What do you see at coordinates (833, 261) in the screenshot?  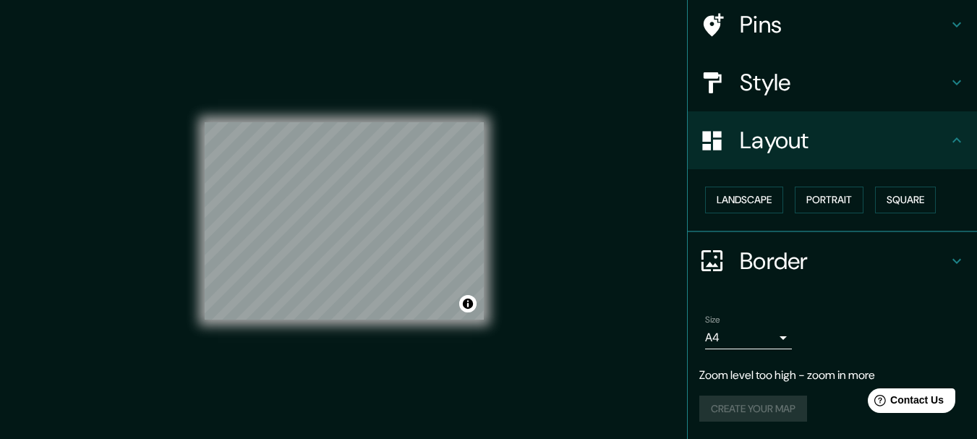 I see `div: Border` at bounding box center [833, 261].